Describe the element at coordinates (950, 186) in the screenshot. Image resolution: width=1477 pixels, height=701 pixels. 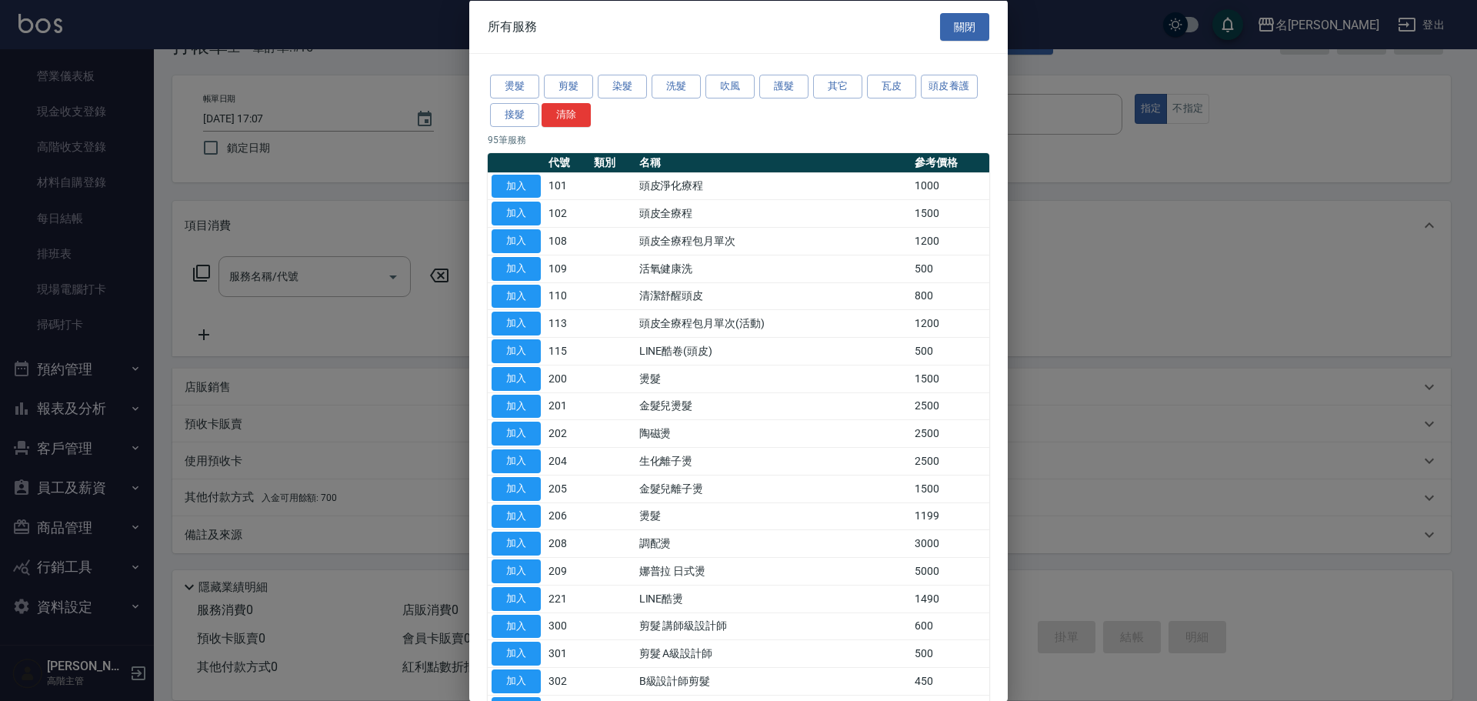
I see `td: 1000` at that location.